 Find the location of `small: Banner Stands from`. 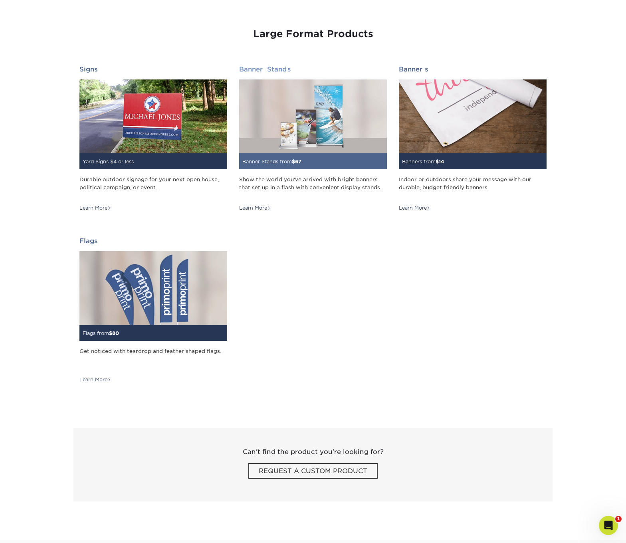

small: Banner Stands from is located at coordinates (272, 161).